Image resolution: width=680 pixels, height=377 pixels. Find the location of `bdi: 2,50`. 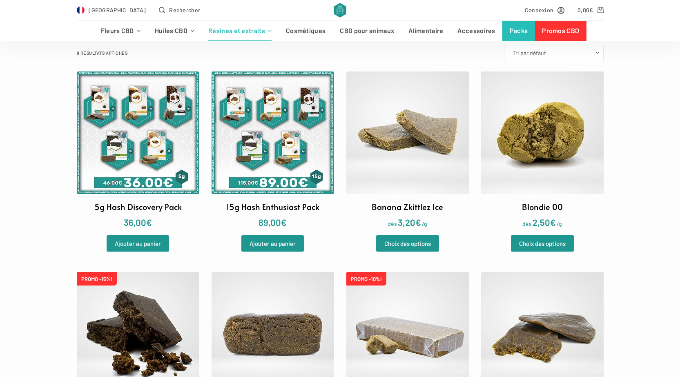

bdi: 2,50 is located at coordinates (544, 222).